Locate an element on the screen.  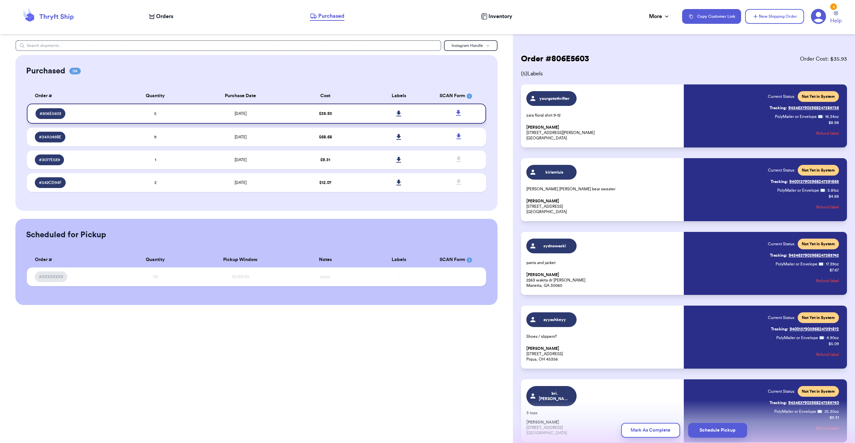
span: Inventory is located at coordinates (500, 16).